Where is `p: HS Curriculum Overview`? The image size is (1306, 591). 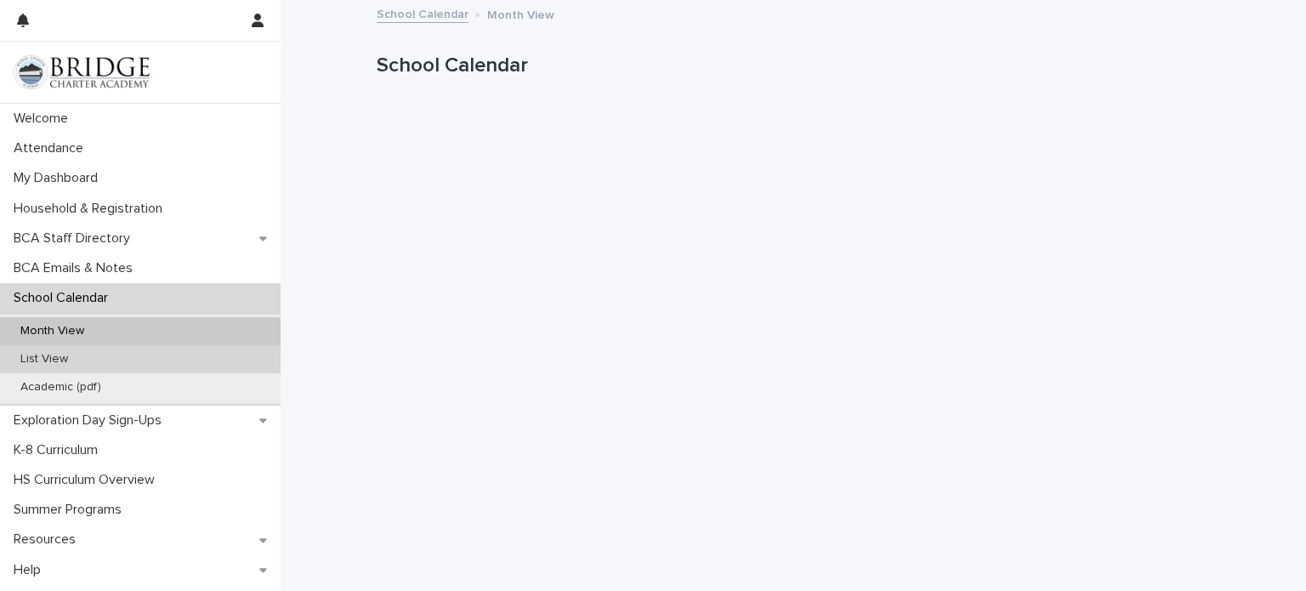
p: HS Curriculum Overview is located at coordinates (88, 480).